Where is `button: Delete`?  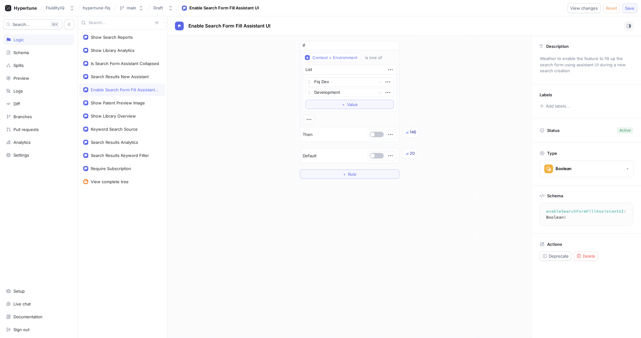
button: Delete is located at coordinates (585, 256).